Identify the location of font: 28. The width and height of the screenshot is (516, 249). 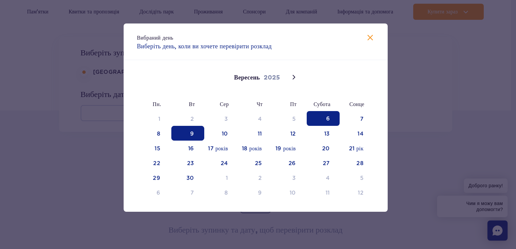
(360, 163).